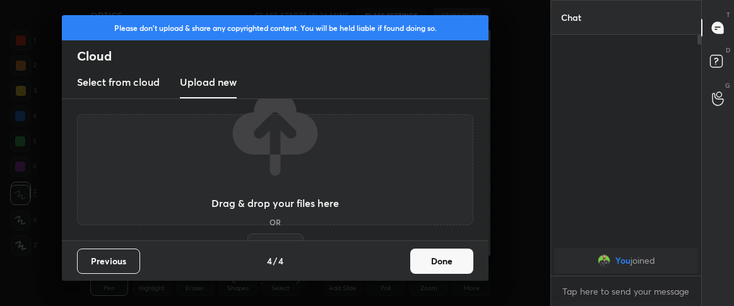  I want to click on p: T, so click(729, 15).